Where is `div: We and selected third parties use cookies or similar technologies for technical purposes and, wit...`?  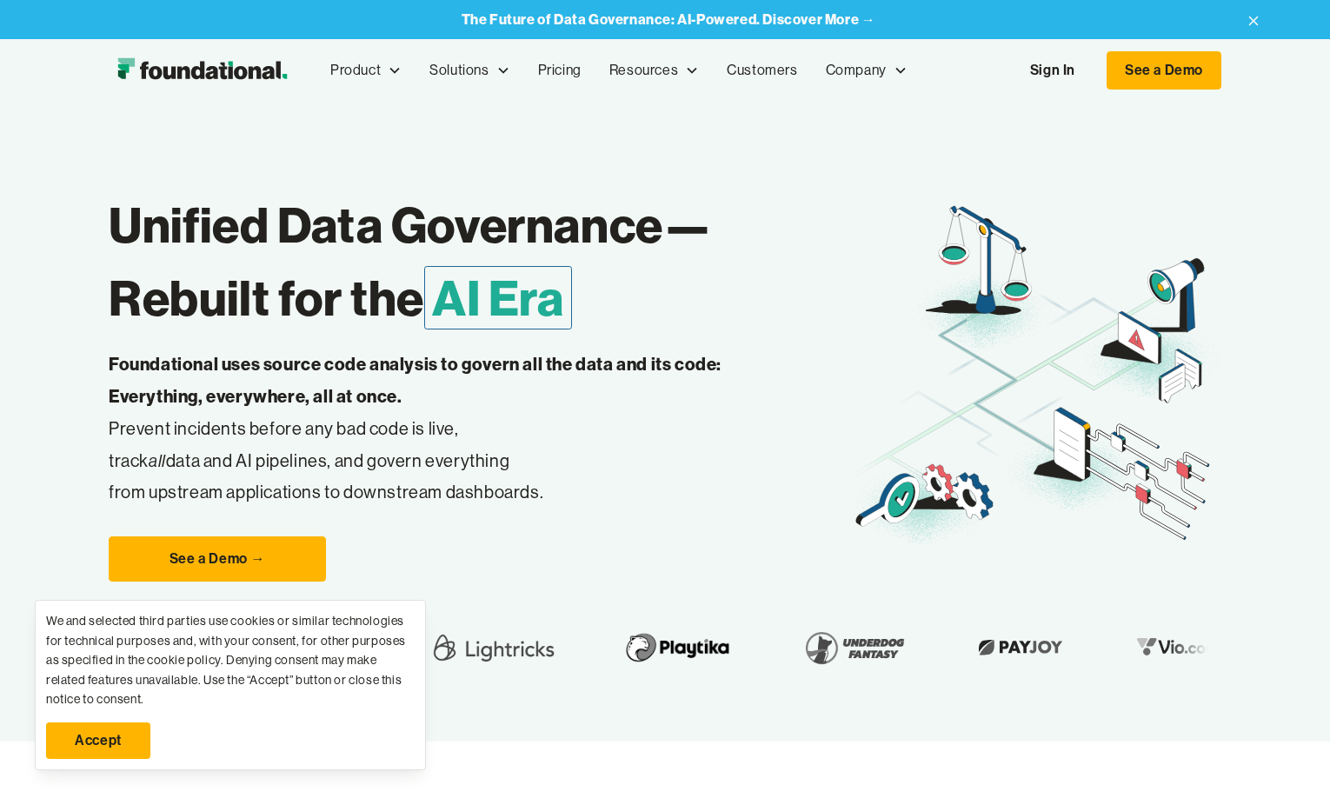
div: We and selected third parties use cookies or similar technologies for technical purposes and, wit... is located at coordinates (230, 660).